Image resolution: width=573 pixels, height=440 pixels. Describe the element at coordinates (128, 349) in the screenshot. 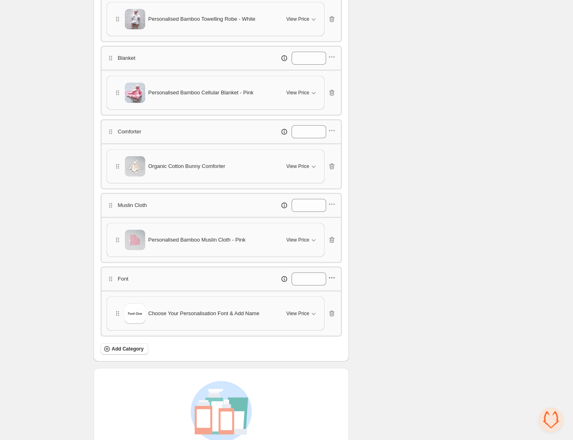

I see `span: Add Category` at that location.